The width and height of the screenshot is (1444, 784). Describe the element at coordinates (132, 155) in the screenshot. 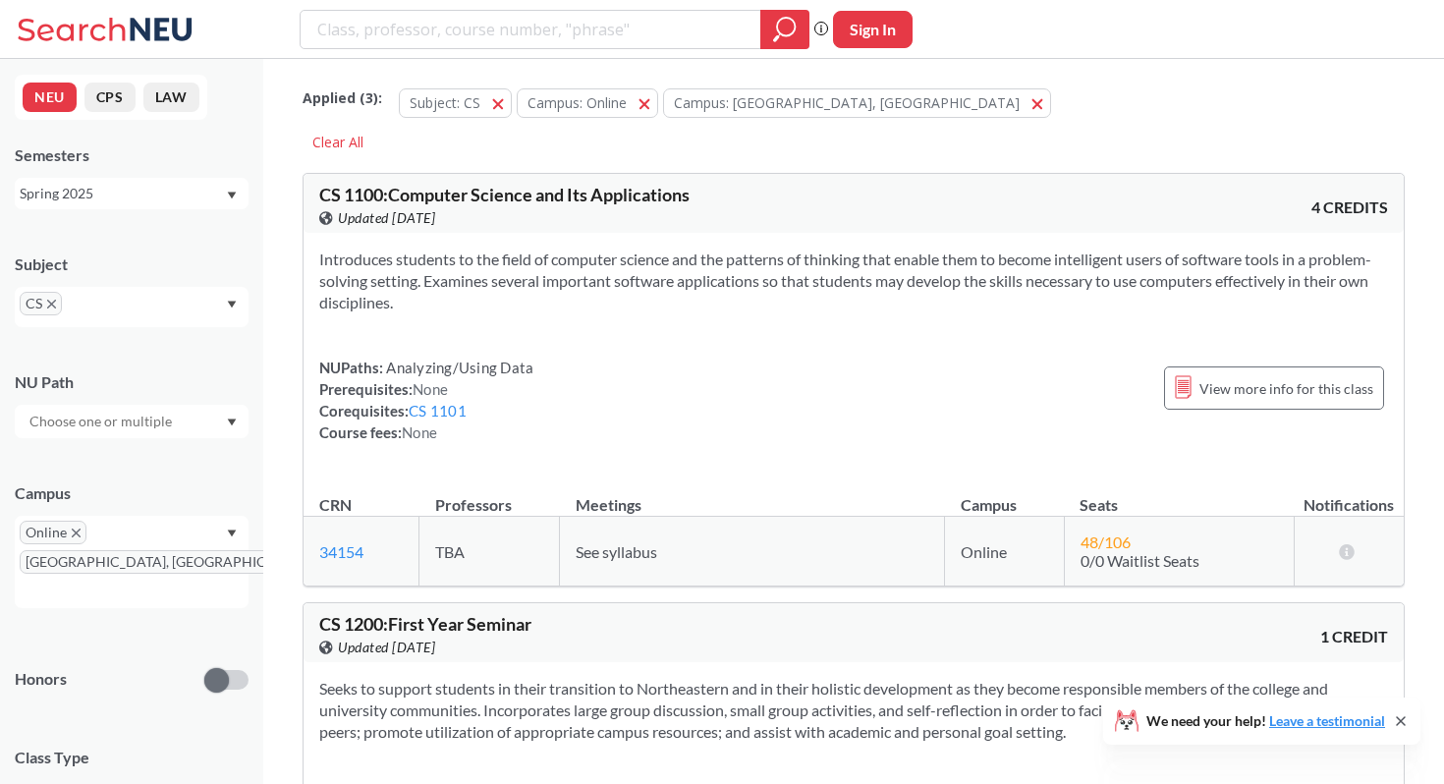

I see `div: Semesters` at that location.